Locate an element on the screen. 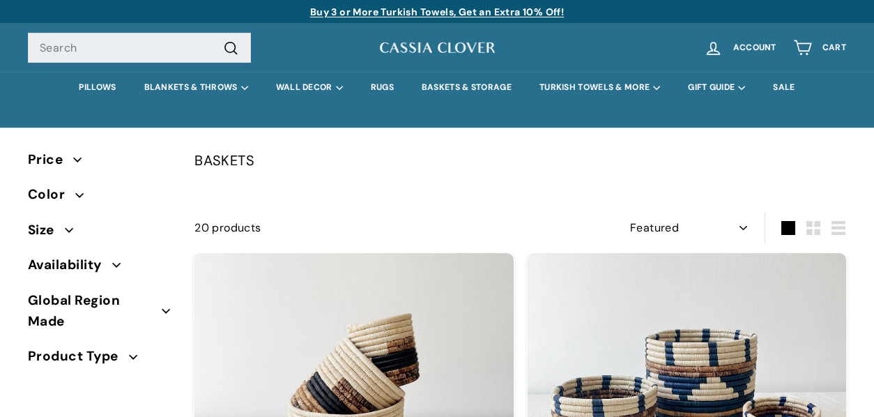  button: Availability is located at coordinates (100, 268).